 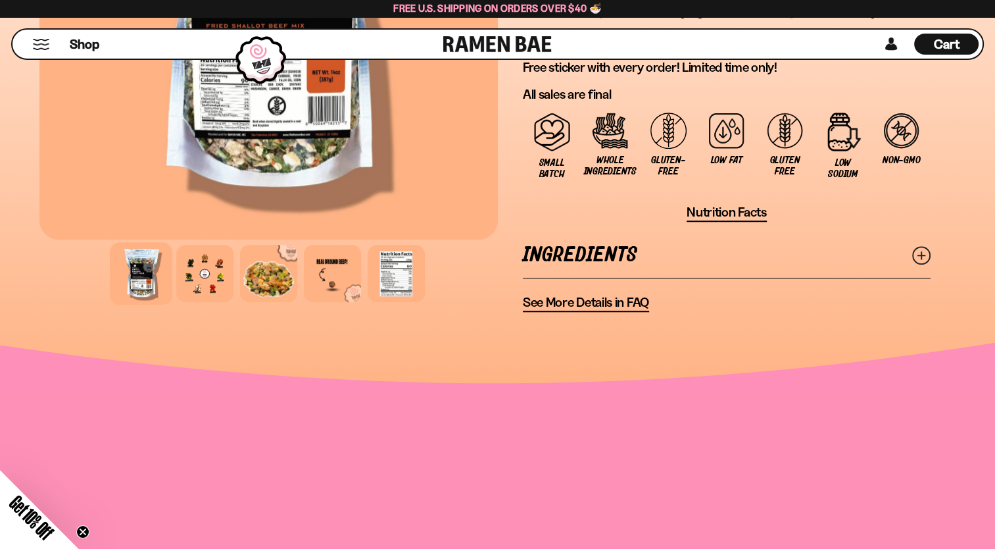 I want to click on span: Cart, so click(x=947, y=44).